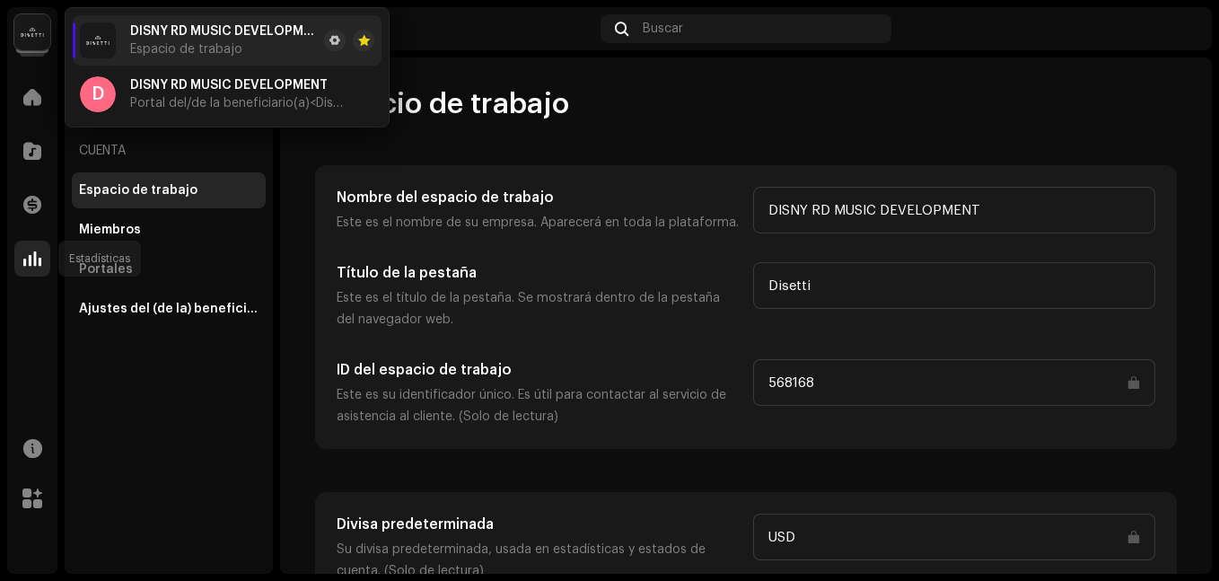 This screenshot has height=581, width=1219. Describe the element at coordinates (663, 29) in the screenshot. I see `span: Buscar` at that location.